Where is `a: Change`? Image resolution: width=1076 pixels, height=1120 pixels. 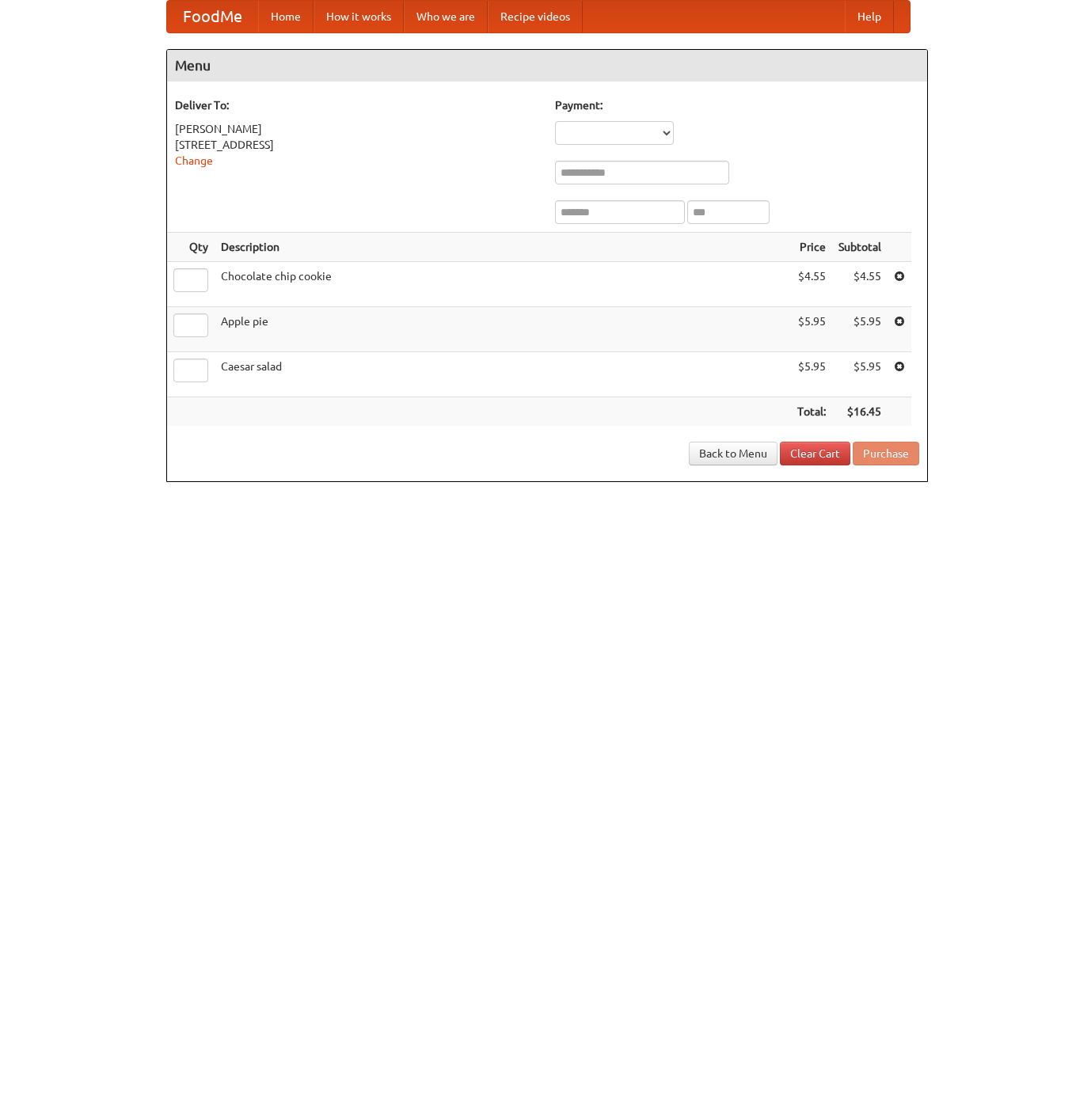 a: Change is located at coordinates (194, 161).